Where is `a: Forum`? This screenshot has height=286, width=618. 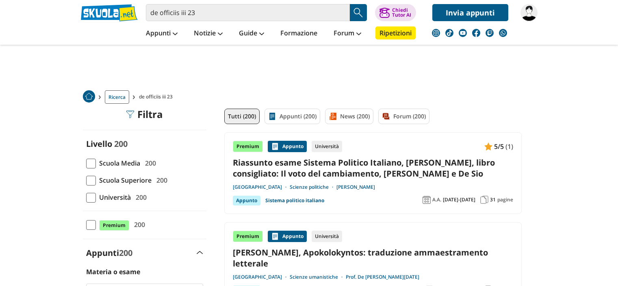
a: Forum is located at coordinates (348, 34).